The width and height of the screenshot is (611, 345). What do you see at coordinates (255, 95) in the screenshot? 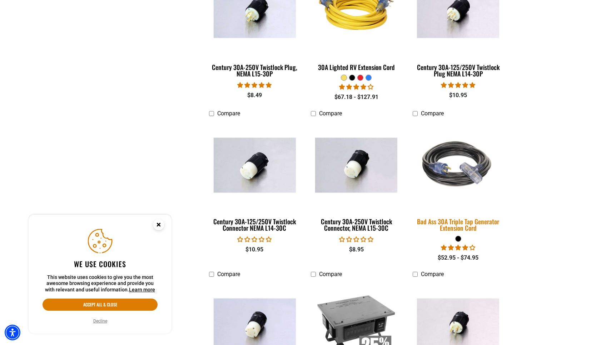
I see `div: $8.49` at bounding box center [255, 95].